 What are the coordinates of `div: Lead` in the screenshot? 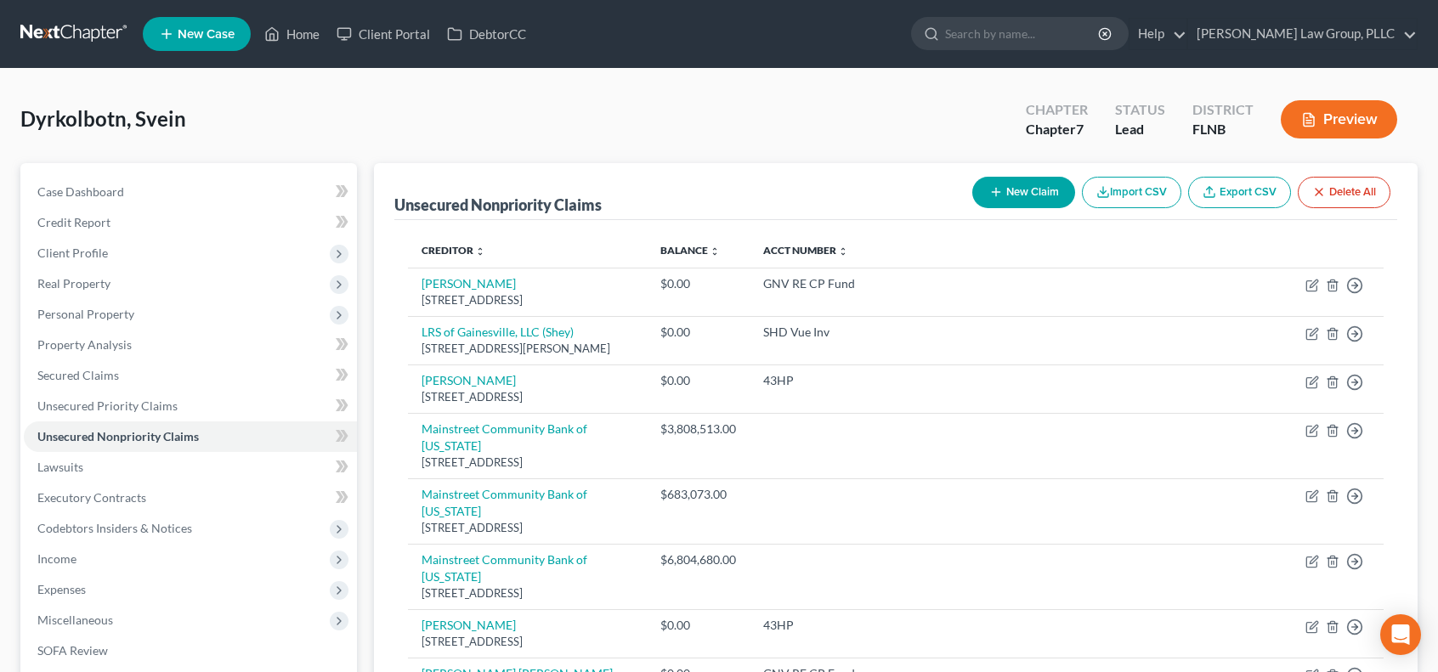 It's located at (1140, 129).